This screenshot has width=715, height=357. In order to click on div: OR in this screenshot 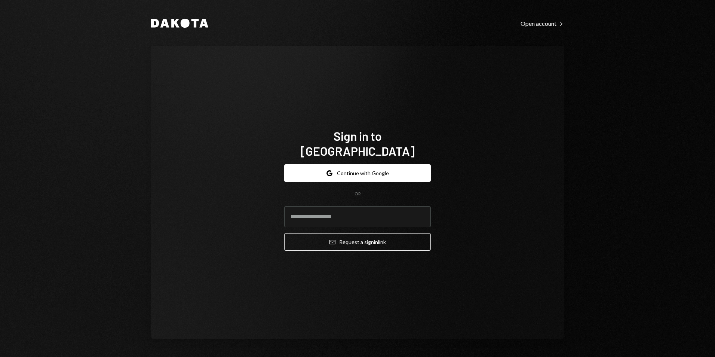, I will do `click(358, 194)`.